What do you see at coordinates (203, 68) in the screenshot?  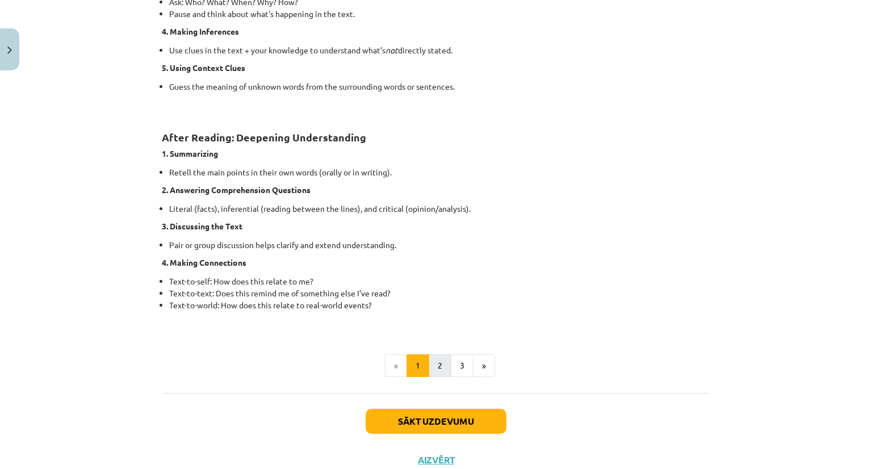 I see `b: 5. Using Context Clues` at bounding box center [203, 68].